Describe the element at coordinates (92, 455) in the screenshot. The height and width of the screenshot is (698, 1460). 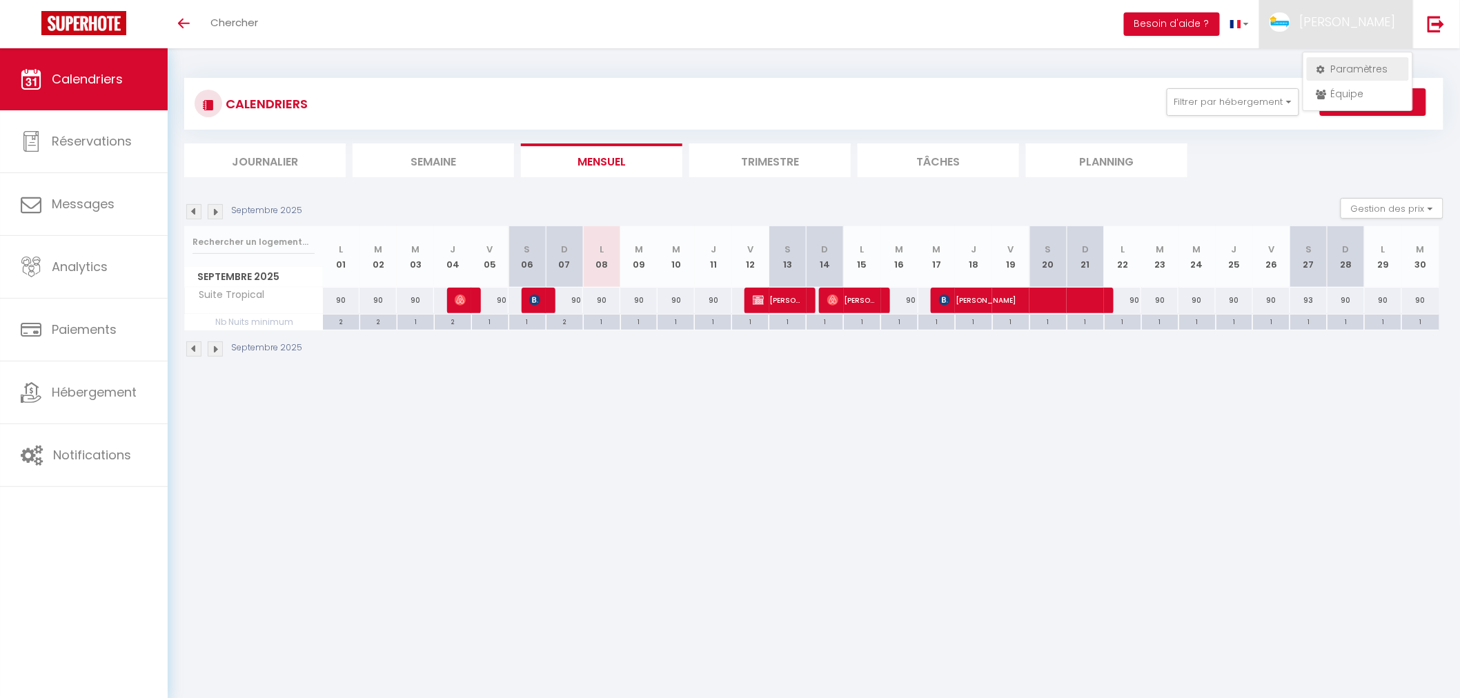
I see `span: Notifications` at that location.